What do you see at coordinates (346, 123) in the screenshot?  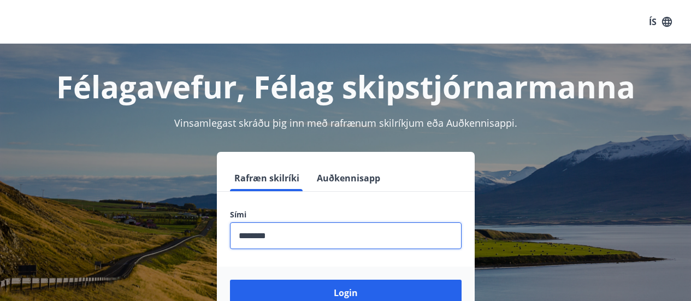 I see `span: Vinsamlegast skráðu þig inn með rafrænum skilríkjum eða Auðkennisappi.` at bounding box center [346, 123].